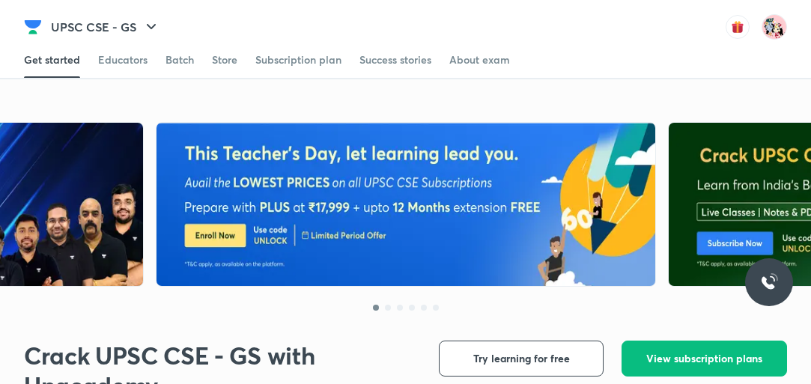 This screenshot has width=811, height=384. What do you see at coordinates (704, 359) in the screenshot?
I see `button: View subscription plans` at bounding box center [704, 359].